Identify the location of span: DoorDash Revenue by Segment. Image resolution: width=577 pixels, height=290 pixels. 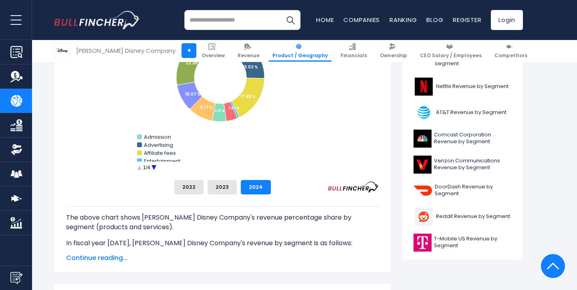
(473, 191).